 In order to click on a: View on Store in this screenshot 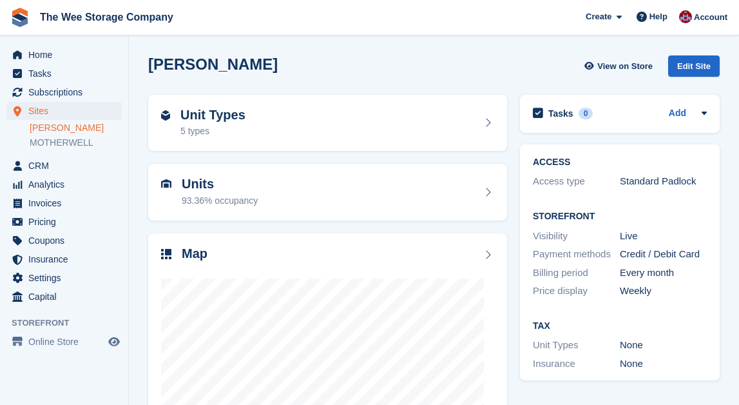, I will do `click(620, 66)`.